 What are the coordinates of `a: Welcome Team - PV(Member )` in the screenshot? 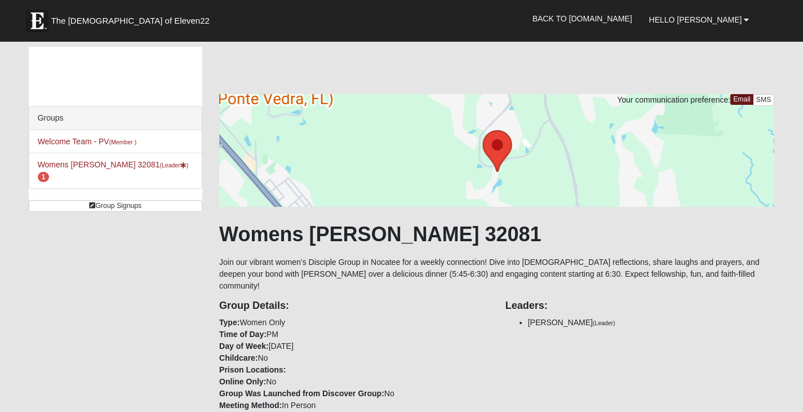 It's located at (87, 141).